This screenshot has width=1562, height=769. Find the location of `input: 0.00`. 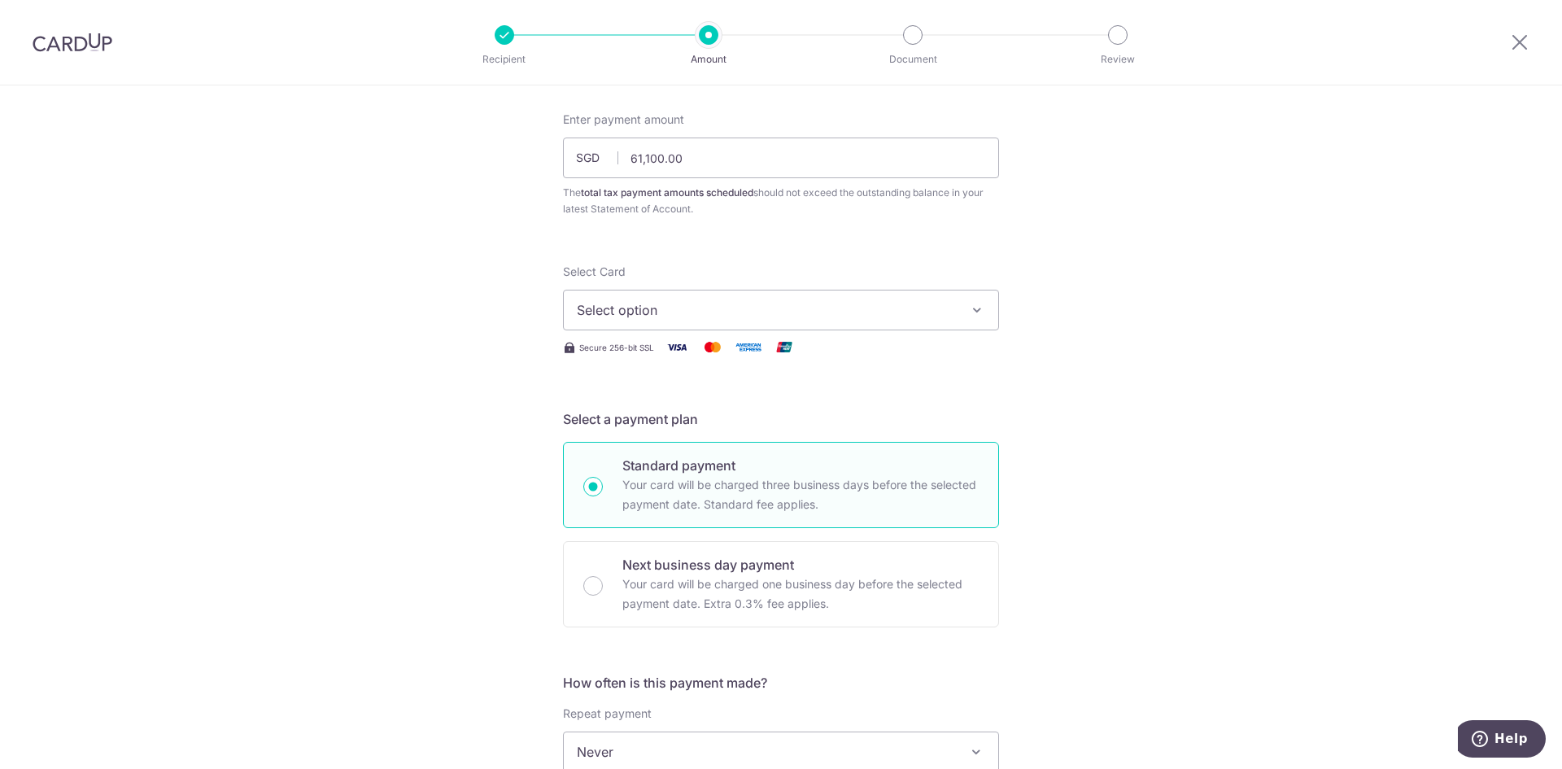

input: 0.00 is located at coordinates (781, 158).